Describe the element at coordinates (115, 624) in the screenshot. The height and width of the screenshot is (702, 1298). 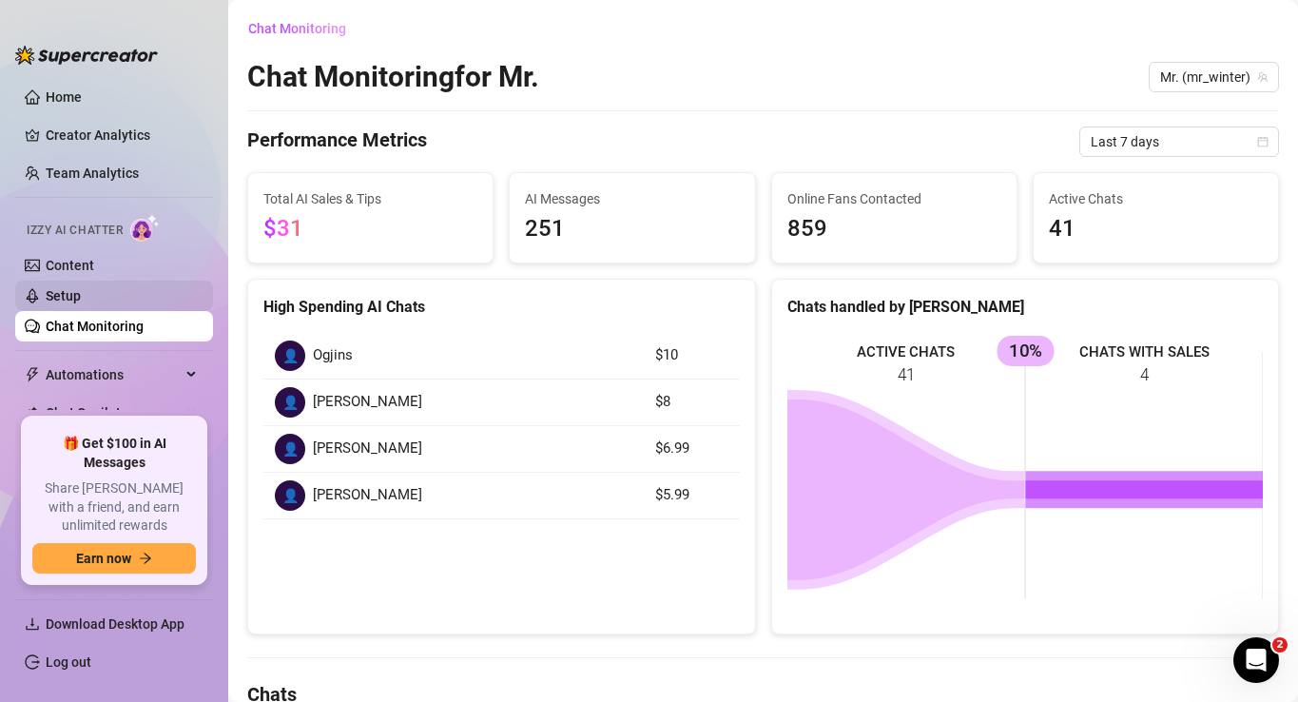
I see `span: Download Desktop App` at that location.